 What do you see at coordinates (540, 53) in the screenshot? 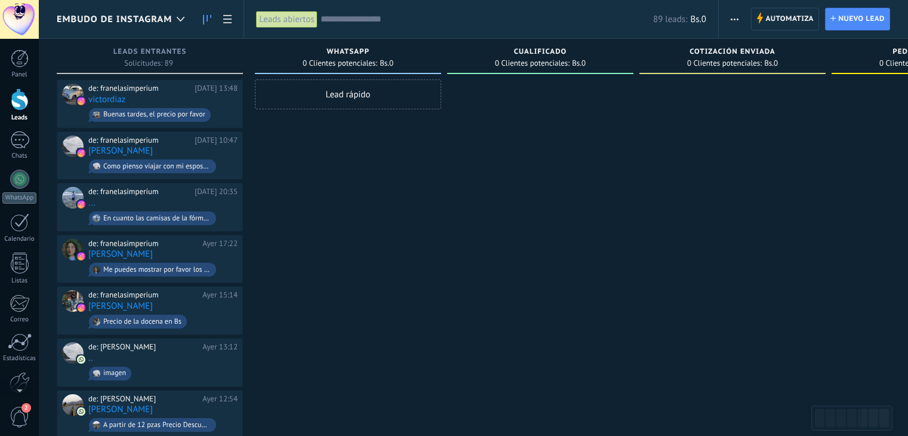
I see `div: Cualificado` at bounding box center [540, 53].